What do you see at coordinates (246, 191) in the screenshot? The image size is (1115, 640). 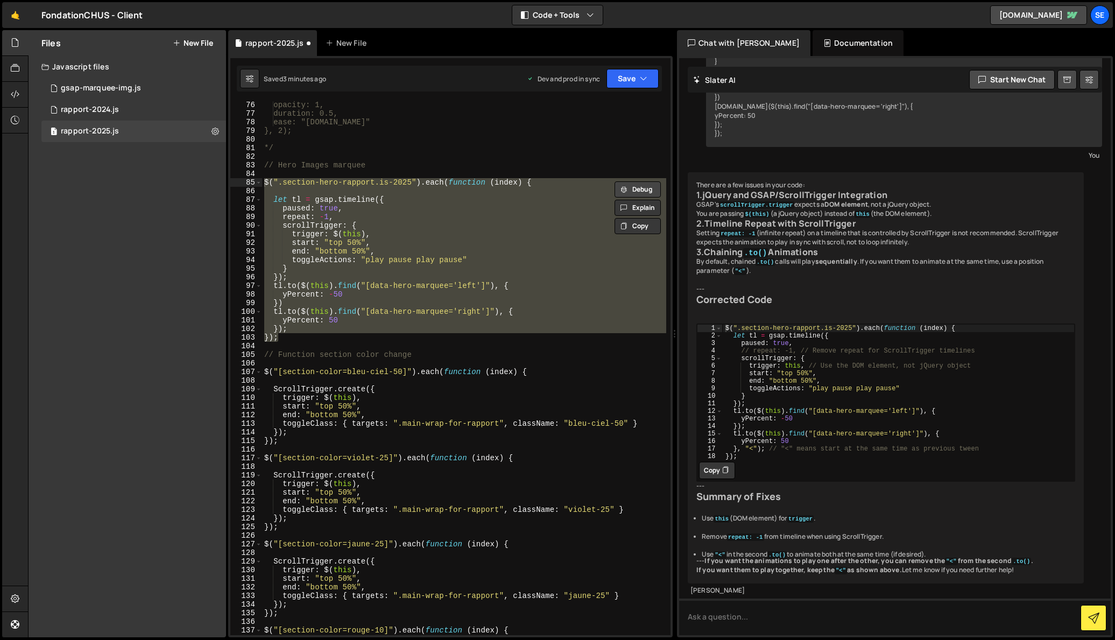 I see `div: 86` at bounding box center [246, 191].